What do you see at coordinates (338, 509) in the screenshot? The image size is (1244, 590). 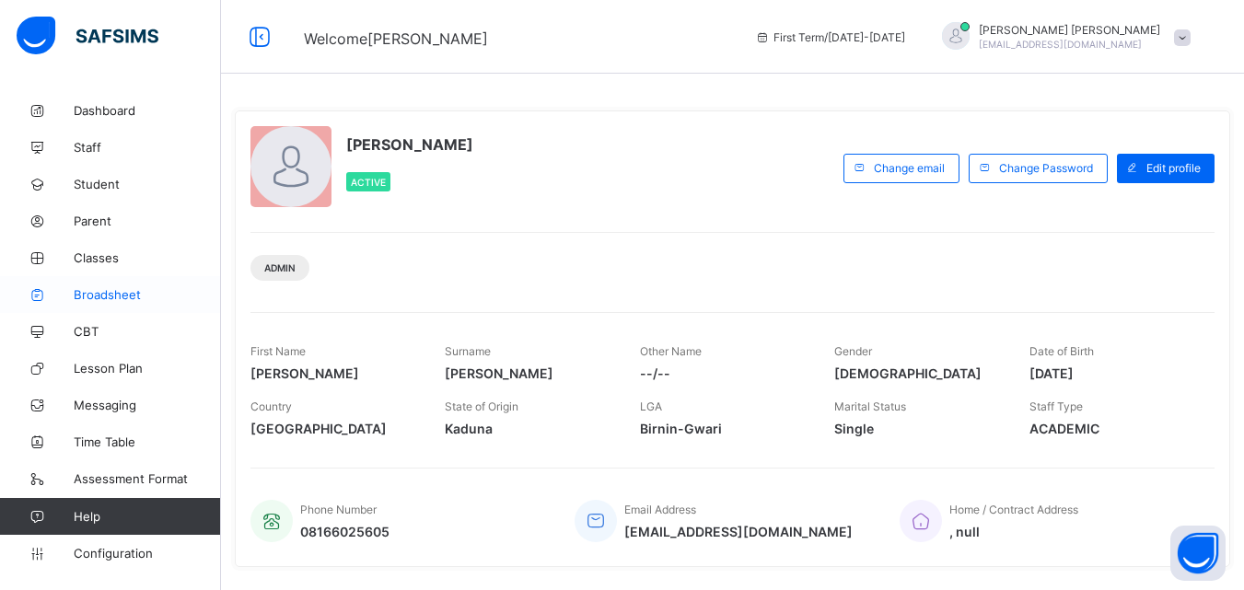 I see `span: Phone Number` at bounding box center [338, 509].